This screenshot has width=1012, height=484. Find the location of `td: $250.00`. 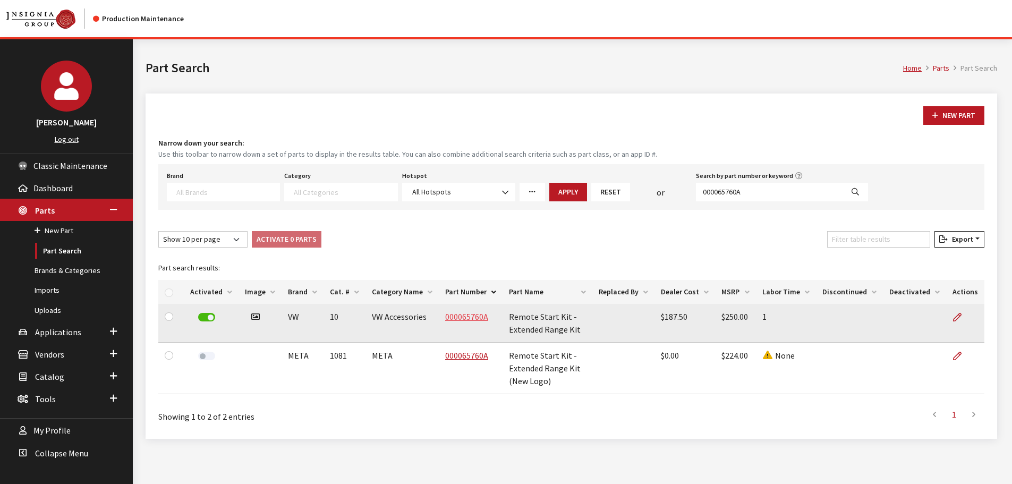

td: $250.00 is located at coordinates (735, 323).